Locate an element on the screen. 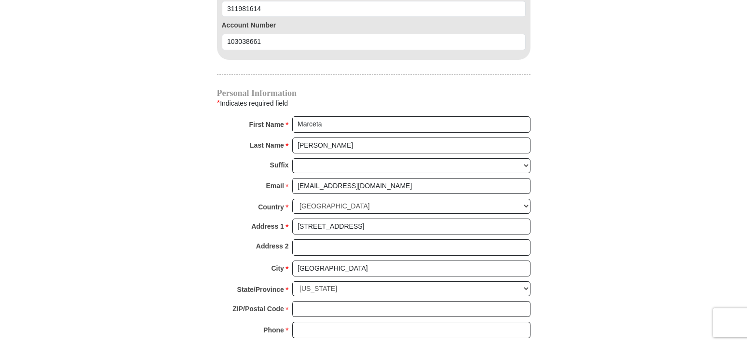 This screenshot has height=344, width=747. strong: Phone is located at coordinates (274, 330).